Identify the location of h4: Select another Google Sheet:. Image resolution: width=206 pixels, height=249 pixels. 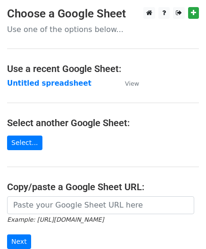
(103, 123).